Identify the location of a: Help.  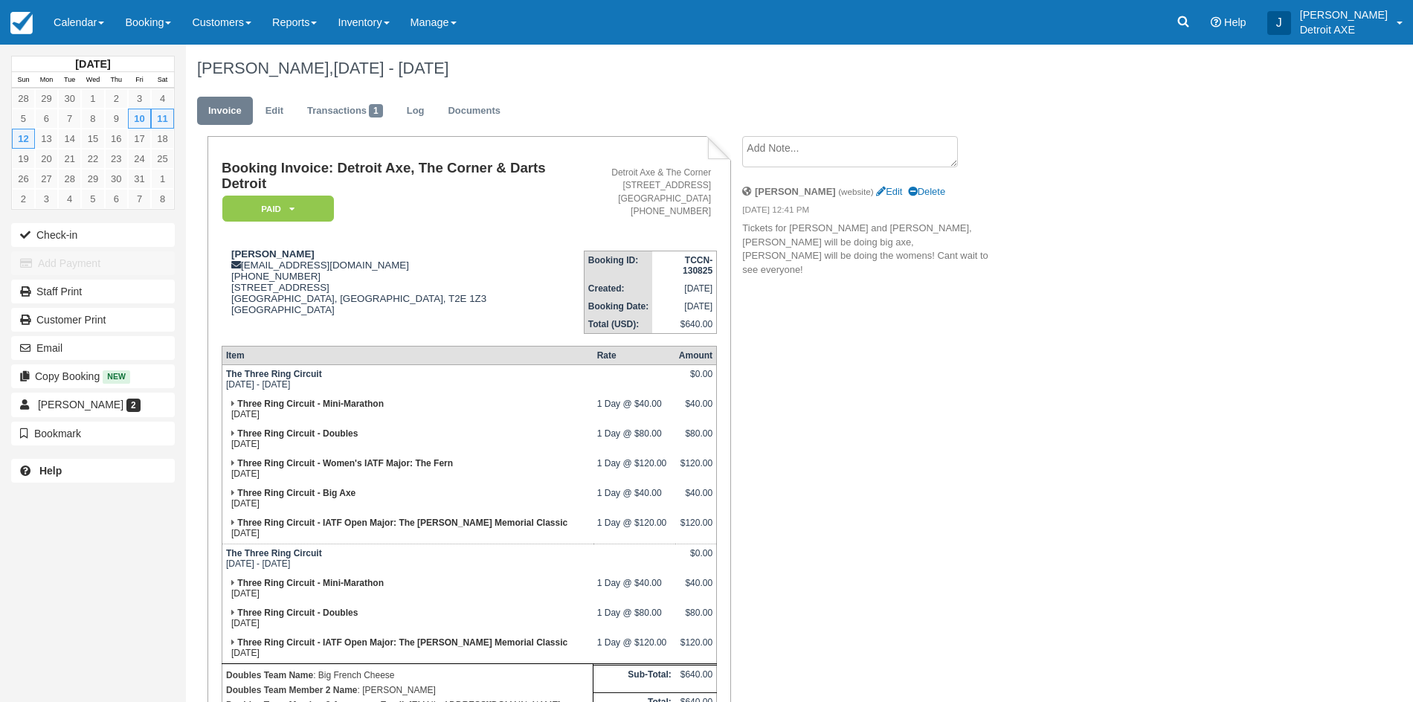
(93, 471).